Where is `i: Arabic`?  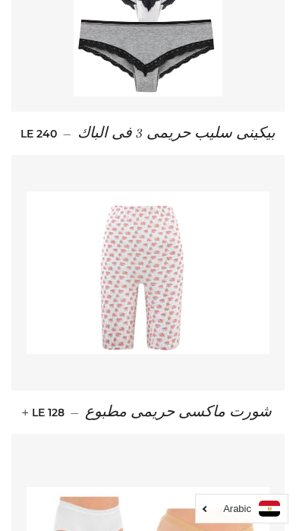 i: Arabic is located at coordinates (237, 508).